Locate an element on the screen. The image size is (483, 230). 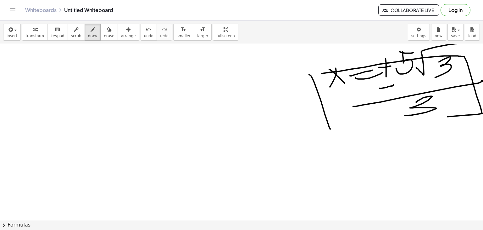
button: redoredo is located at coordinates (164, 32).